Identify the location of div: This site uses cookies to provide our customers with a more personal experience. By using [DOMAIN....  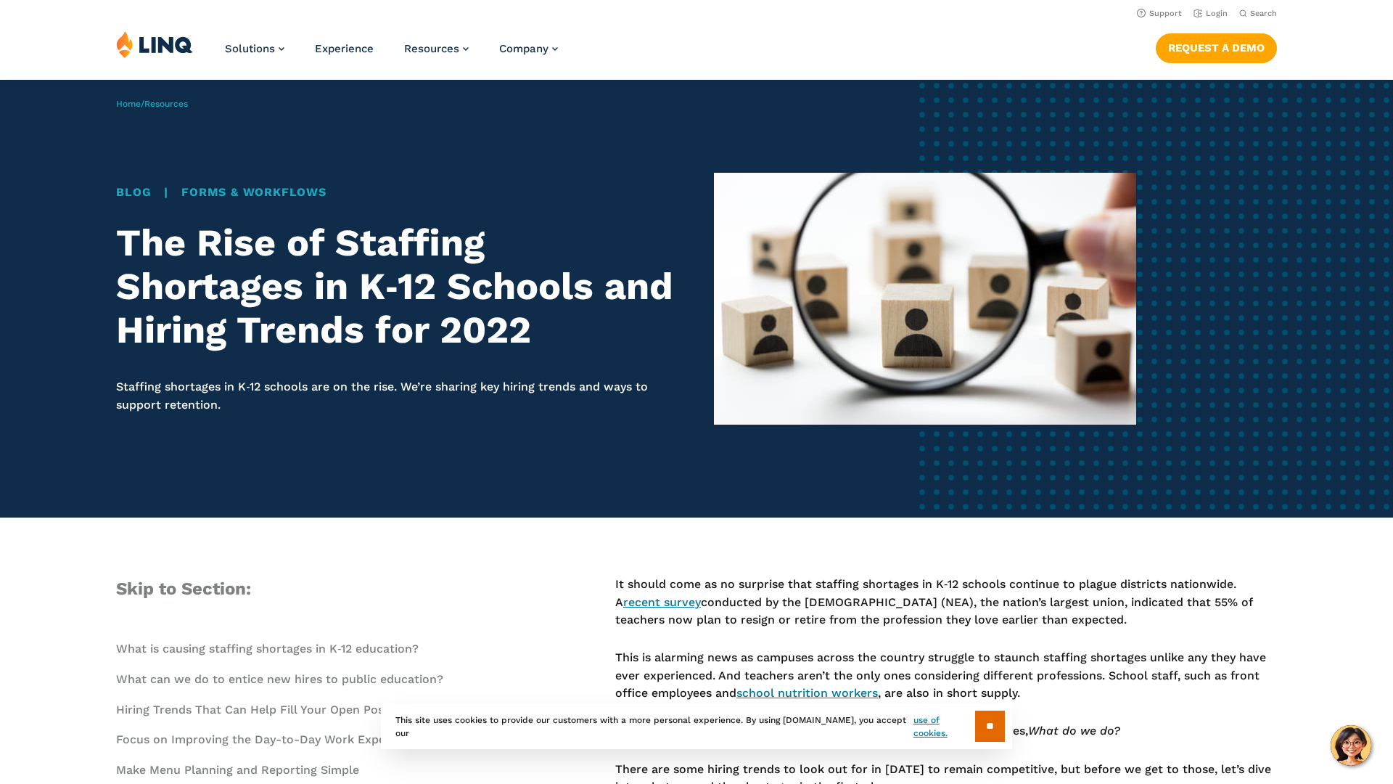
(697, 726).